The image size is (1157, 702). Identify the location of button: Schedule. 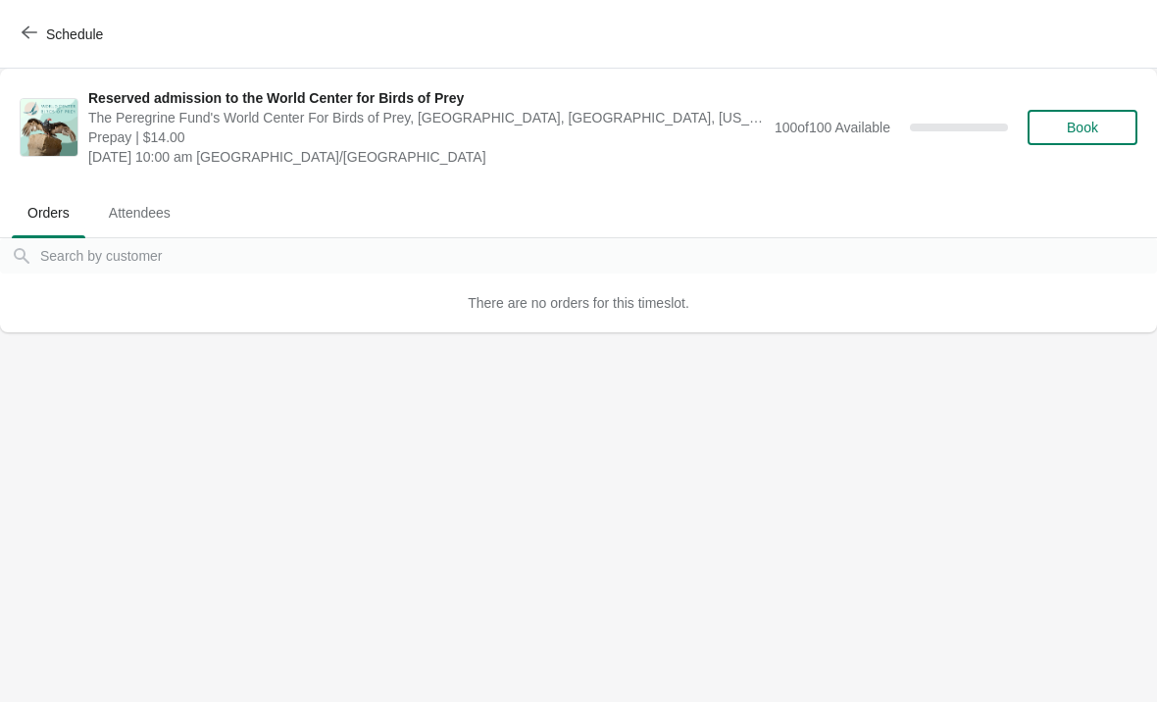
(64, 34).